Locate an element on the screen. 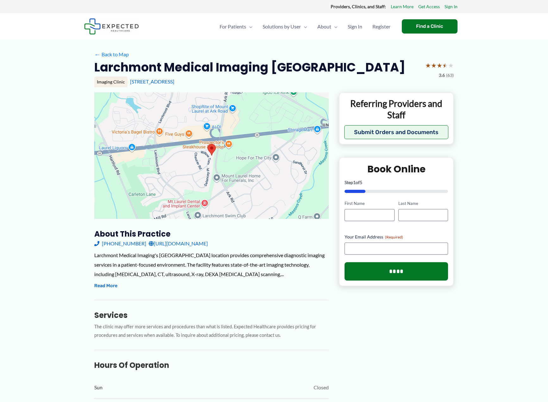 The width and height of the screenshot is (548, 402). h3: Services is located at coordinates (211, 315).